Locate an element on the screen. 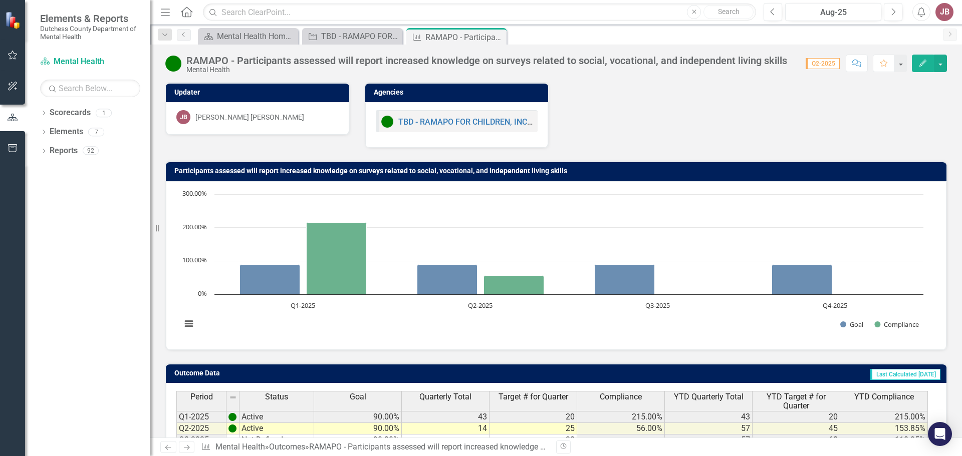  text: Q4-2025 is located at coordinates (835, 306).